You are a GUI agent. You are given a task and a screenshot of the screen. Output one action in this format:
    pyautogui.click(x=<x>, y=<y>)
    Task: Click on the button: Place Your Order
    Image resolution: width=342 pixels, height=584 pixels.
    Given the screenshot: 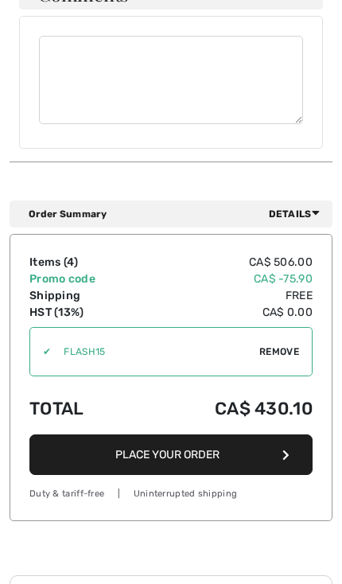 What is the action you would take?
    pyautogui.click(x=171, y=454)
    